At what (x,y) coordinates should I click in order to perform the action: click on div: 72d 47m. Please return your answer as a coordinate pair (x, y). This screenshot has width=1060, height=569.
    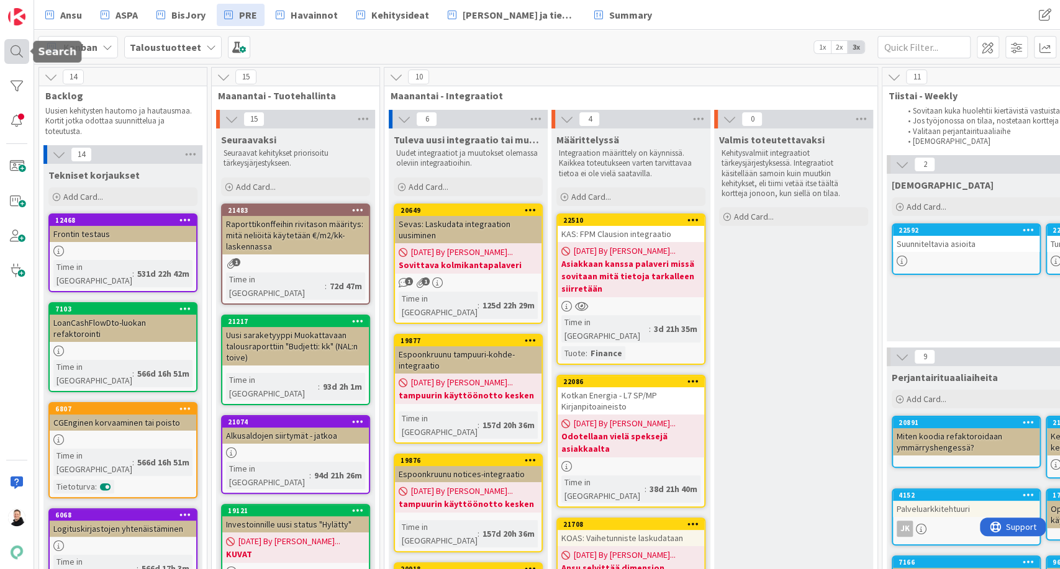
    Looking at the image, I should click on (346, 286).